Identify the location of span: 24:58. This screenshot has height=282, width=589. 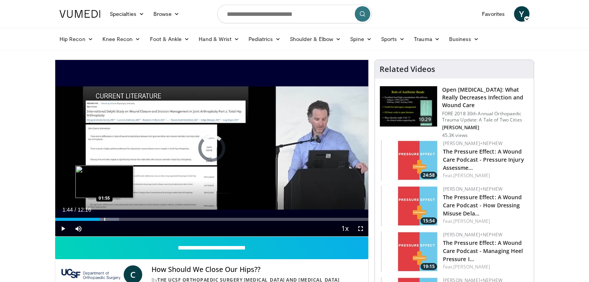
(429, 175).